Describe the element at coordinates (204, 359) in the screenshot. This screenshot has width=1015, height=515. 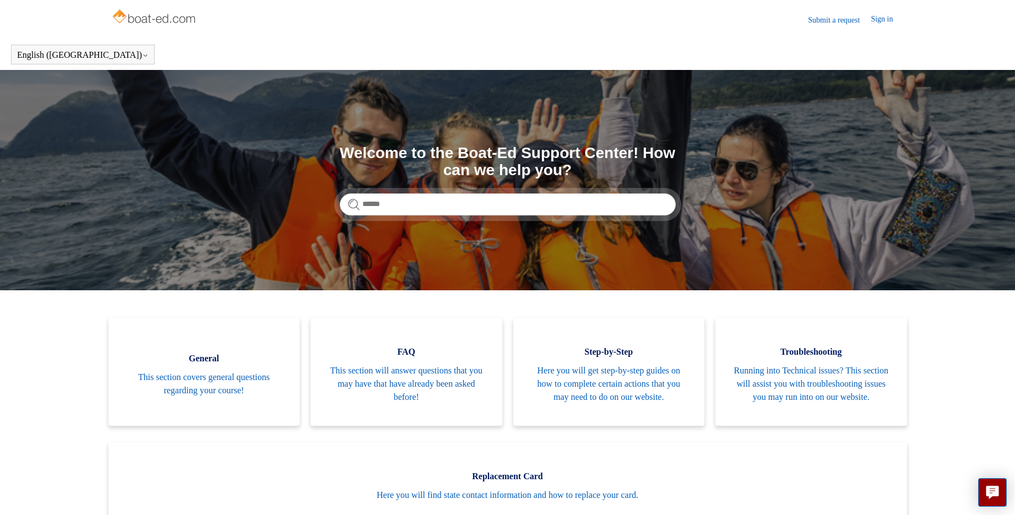
I see `span: General` at that location.